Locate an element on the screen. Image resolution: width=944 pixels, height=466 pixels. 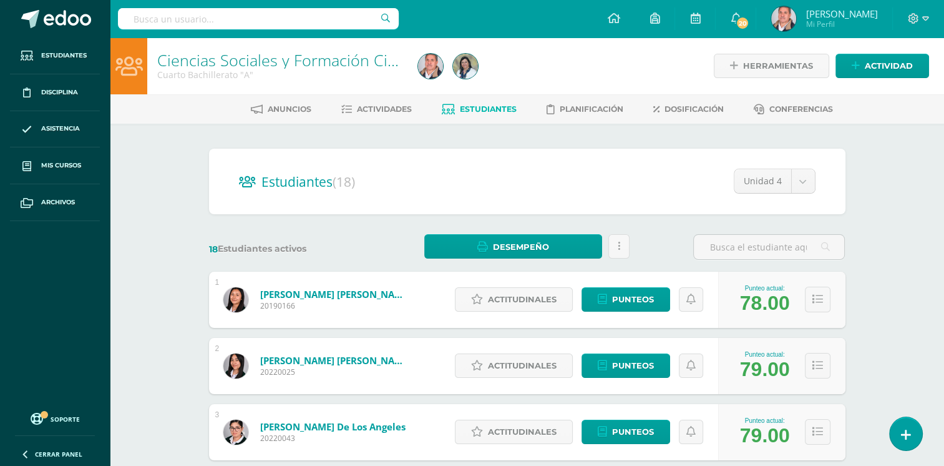
a: Mis cursos is located at coordinates (55, 165).